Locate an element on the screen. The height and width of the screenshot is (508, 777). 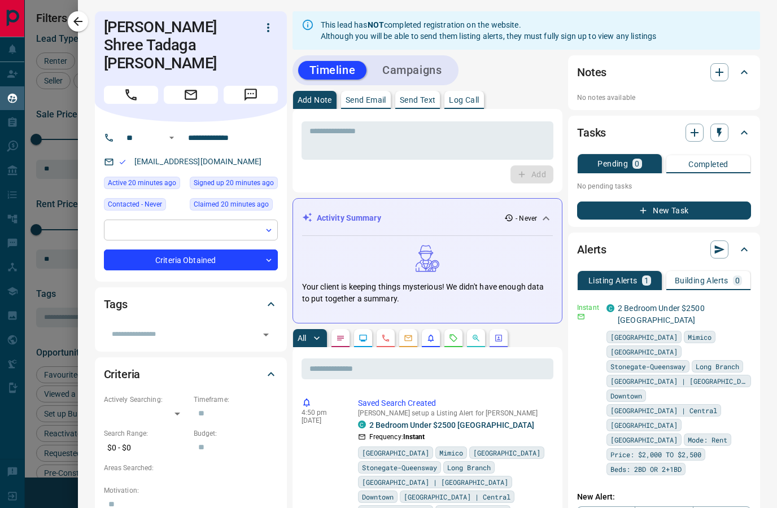
div: Activity Summary- Never is located at coordinates (428, 218).